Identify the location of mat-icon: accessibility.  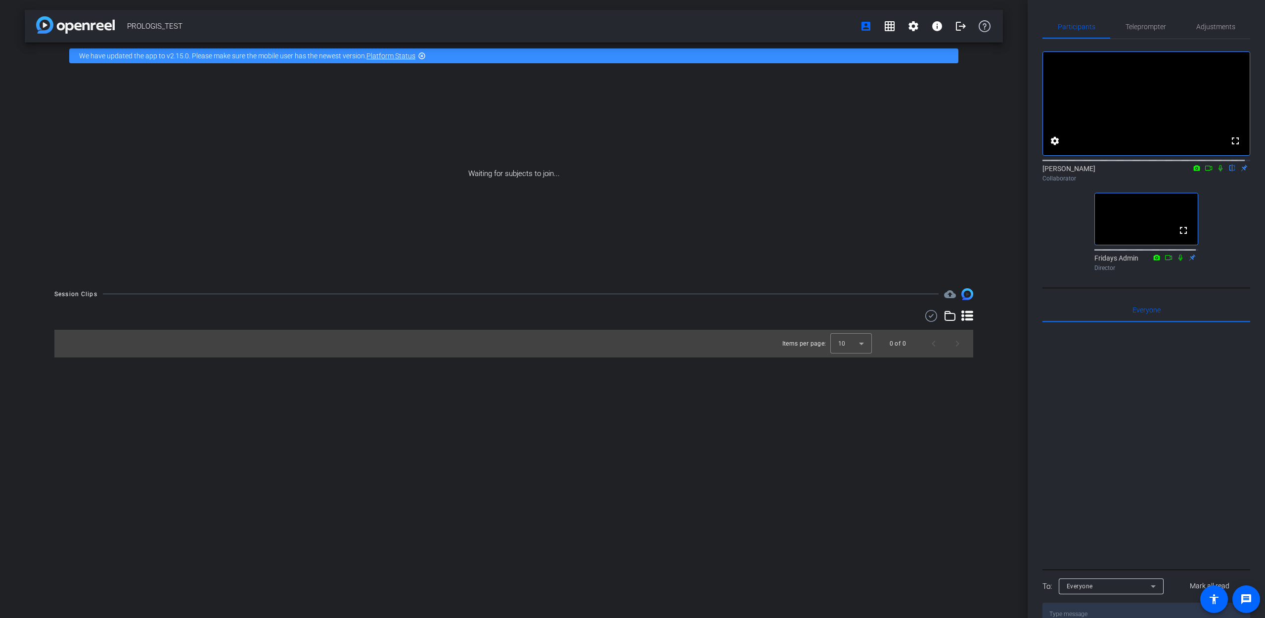
(1214, 599).